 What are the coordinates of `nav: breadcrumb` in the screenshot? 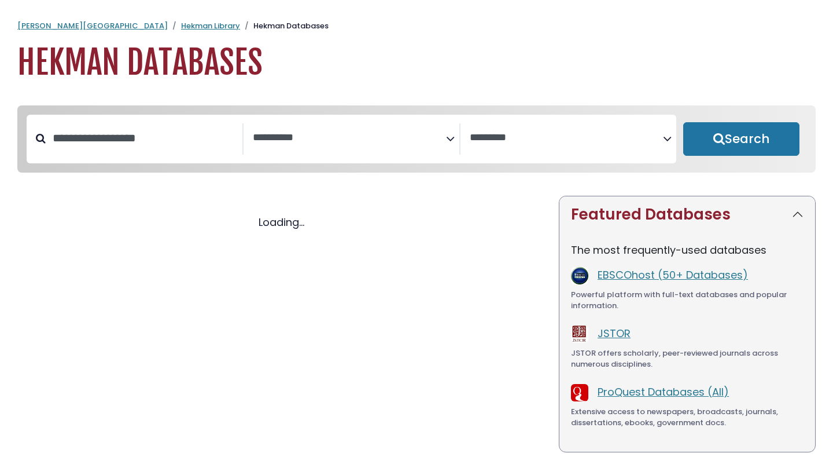 It's located at (417, 26).